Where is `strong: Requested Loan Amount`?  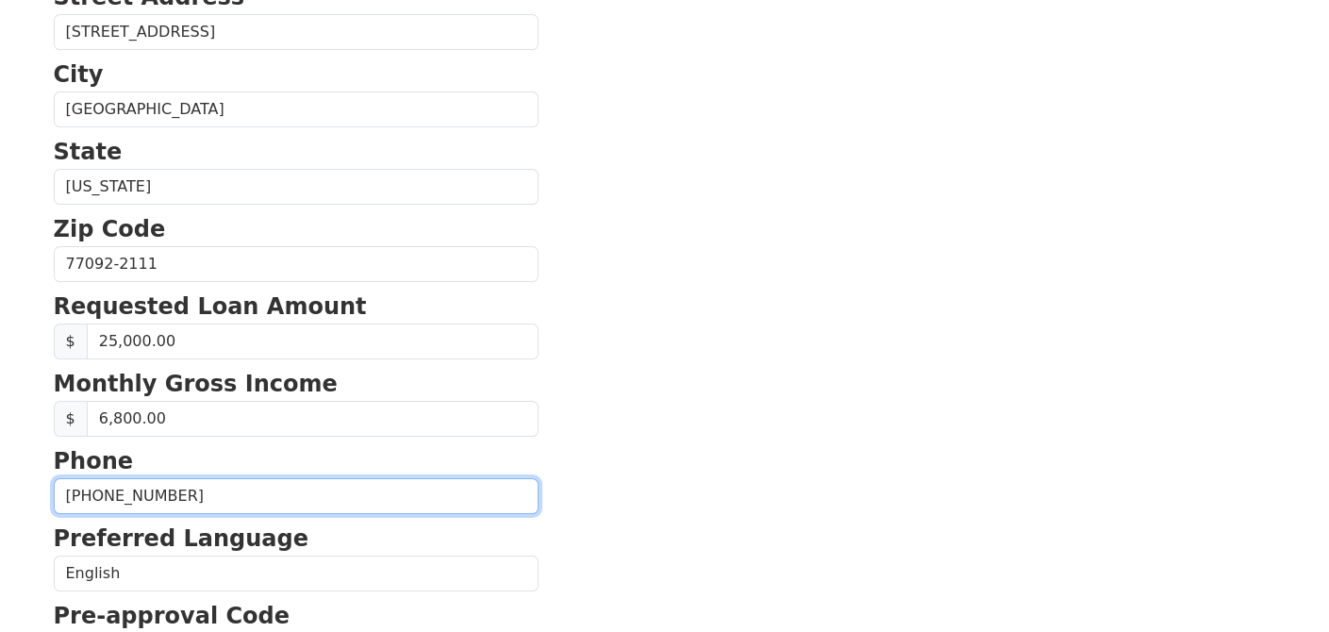
strong: Requested Loan Amount is located at coordinates (210, 307).